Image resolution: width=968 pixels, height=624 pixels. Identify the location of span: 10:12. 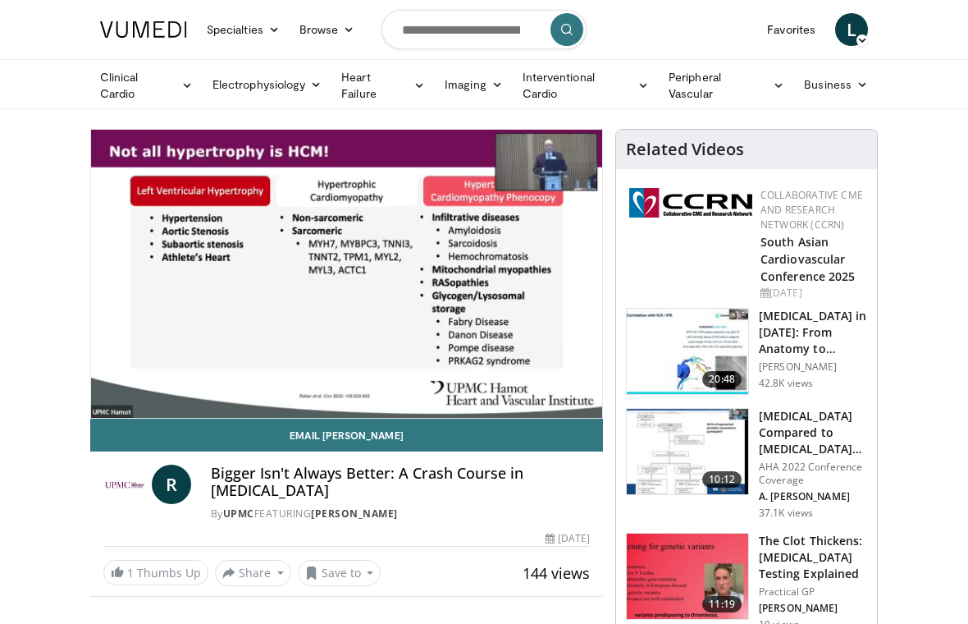
(722, 479).